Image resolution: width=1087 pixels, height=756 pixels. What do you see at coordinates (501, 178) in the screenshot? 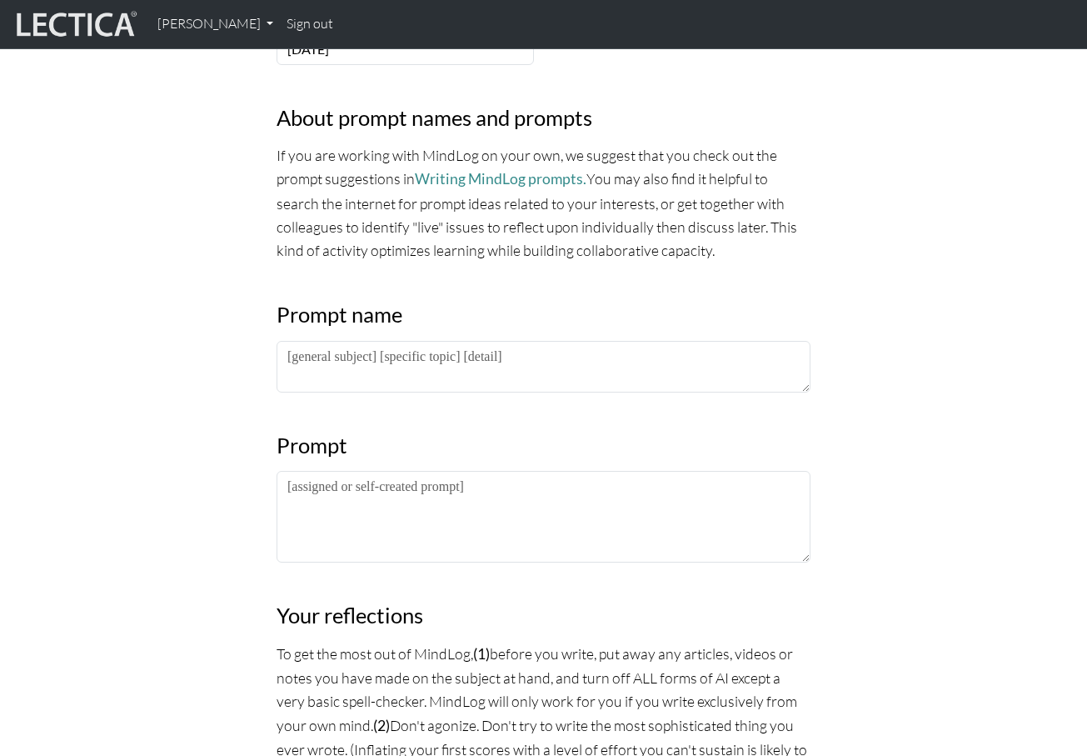
I see `a: Writing MindLog prompts.` at bounding box center [501, 178].